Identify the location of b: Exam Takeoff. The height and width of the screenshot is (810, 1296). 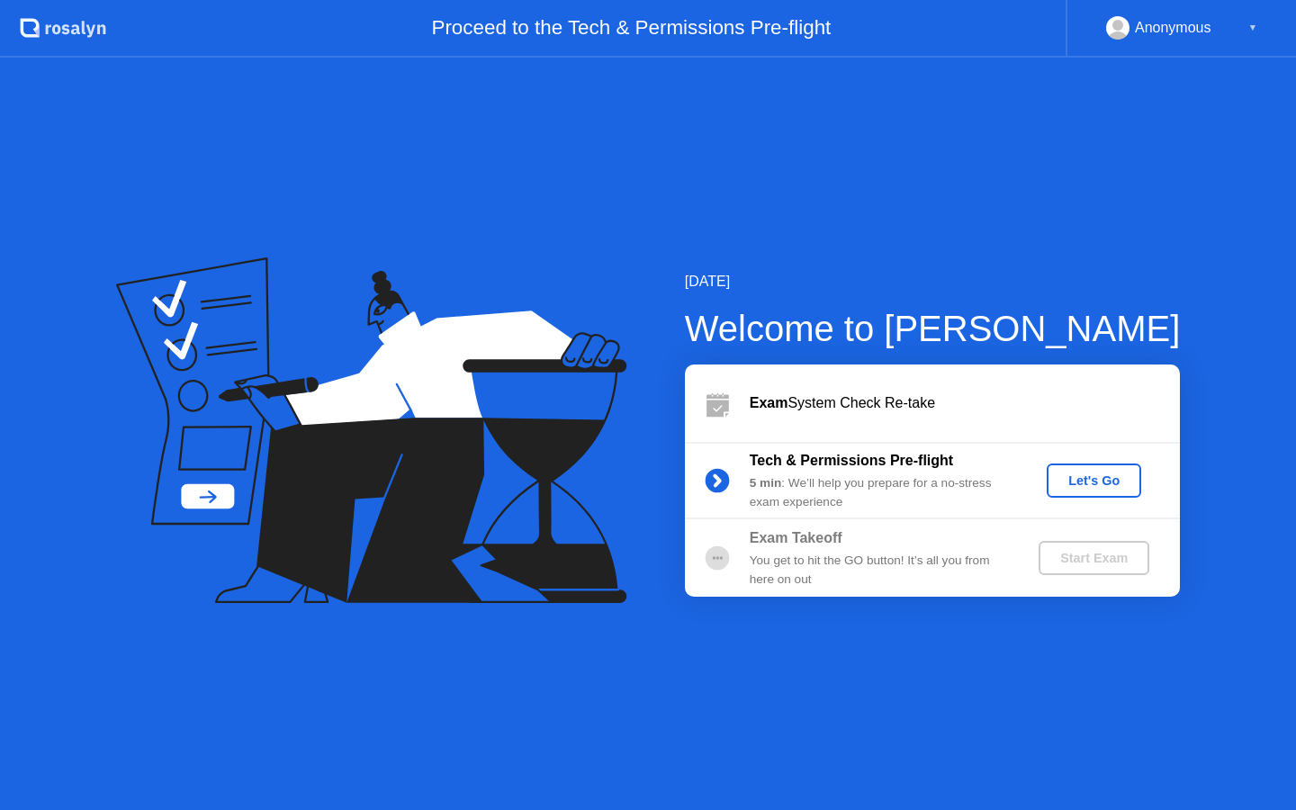
(796, 537).